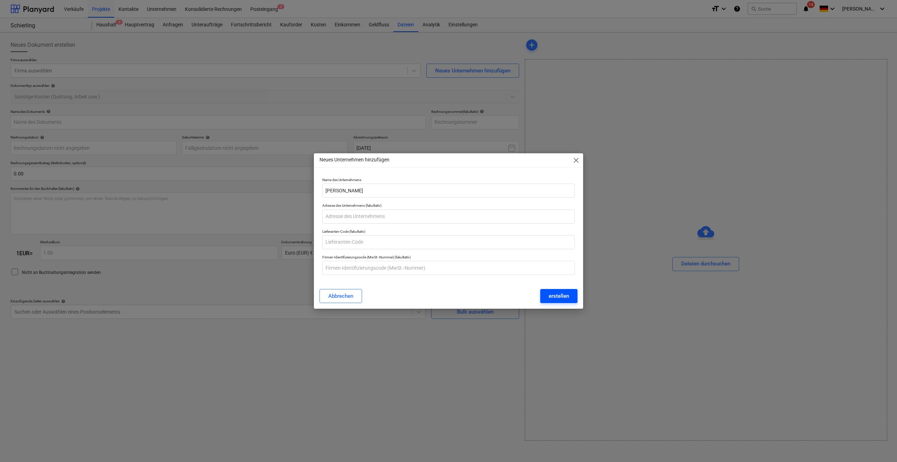  Describe the element at coordinates (341, 296) in the screenshot. I see `button: Abbrechen` at that location.